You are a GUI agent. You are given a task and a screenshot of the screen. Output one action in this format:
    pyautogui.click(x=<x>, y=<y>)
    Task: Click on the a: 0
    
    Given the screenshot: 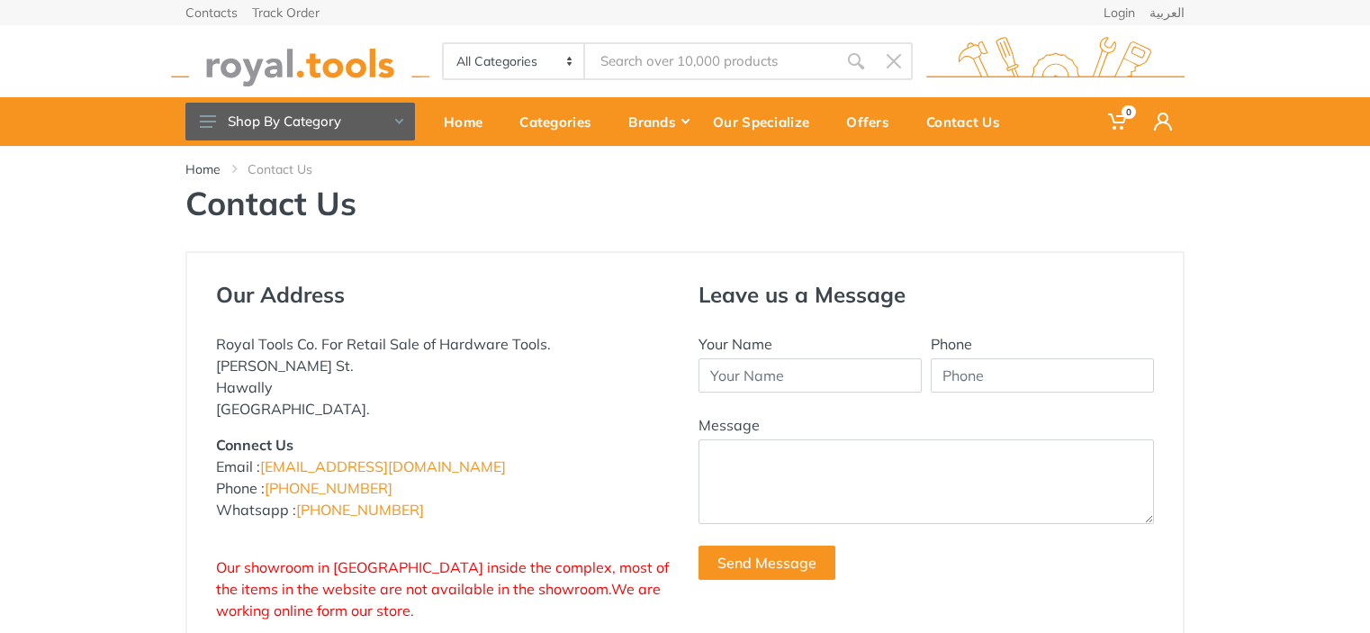 What is the action you would take?
    pyautogui.click(x=1118, y=122)
    